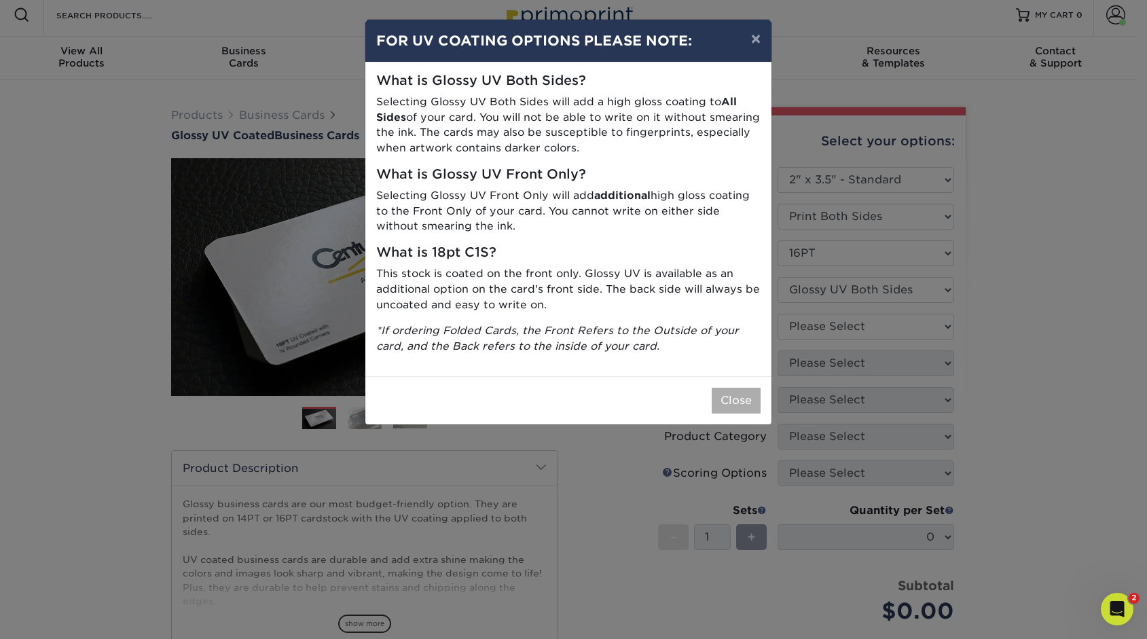 Image resolution: width=1147 pixels, height=639 pixels. Describe the element at coordinates (568, 253) in the screenshot. I see `h5: What is 18pt C1S?` at that location.